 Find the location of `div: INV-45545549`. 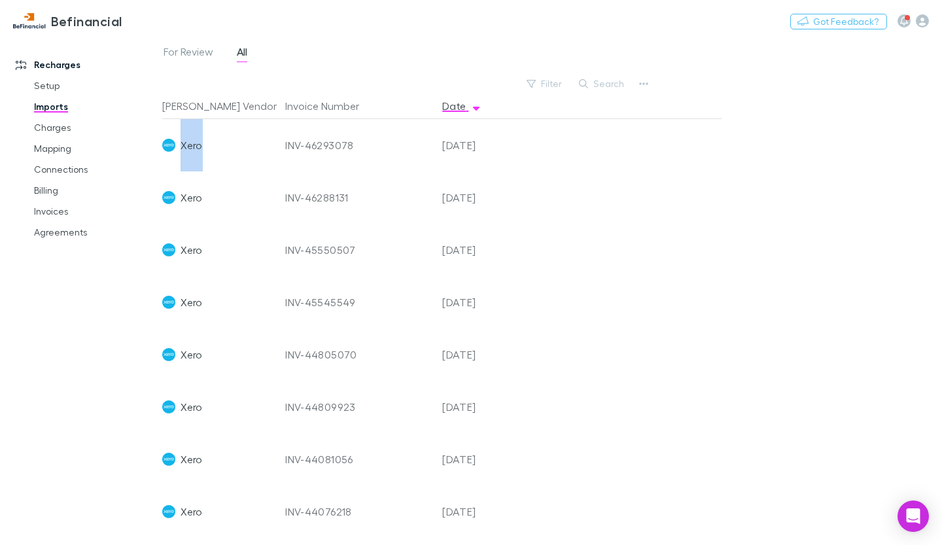

div: INV-45545549 is located at coordinates (358, 302).